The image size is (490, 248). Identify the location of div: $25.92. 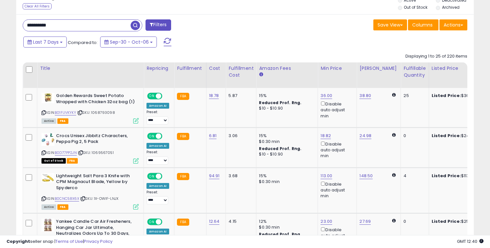
(458, 222).